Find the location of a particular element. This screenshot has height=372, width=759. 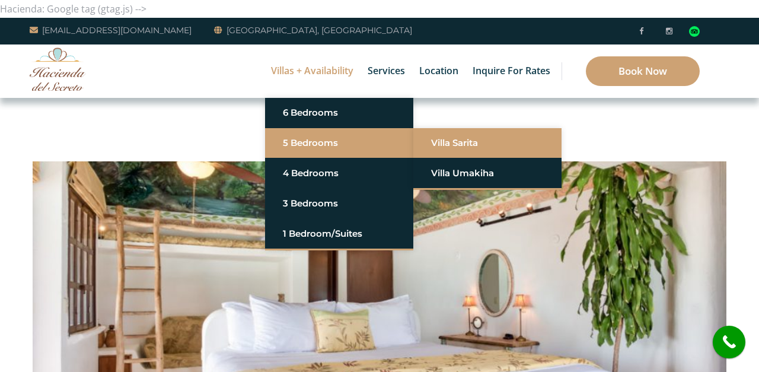

a: 1 Bedroom/Suites is located at coordinates (339, 234).